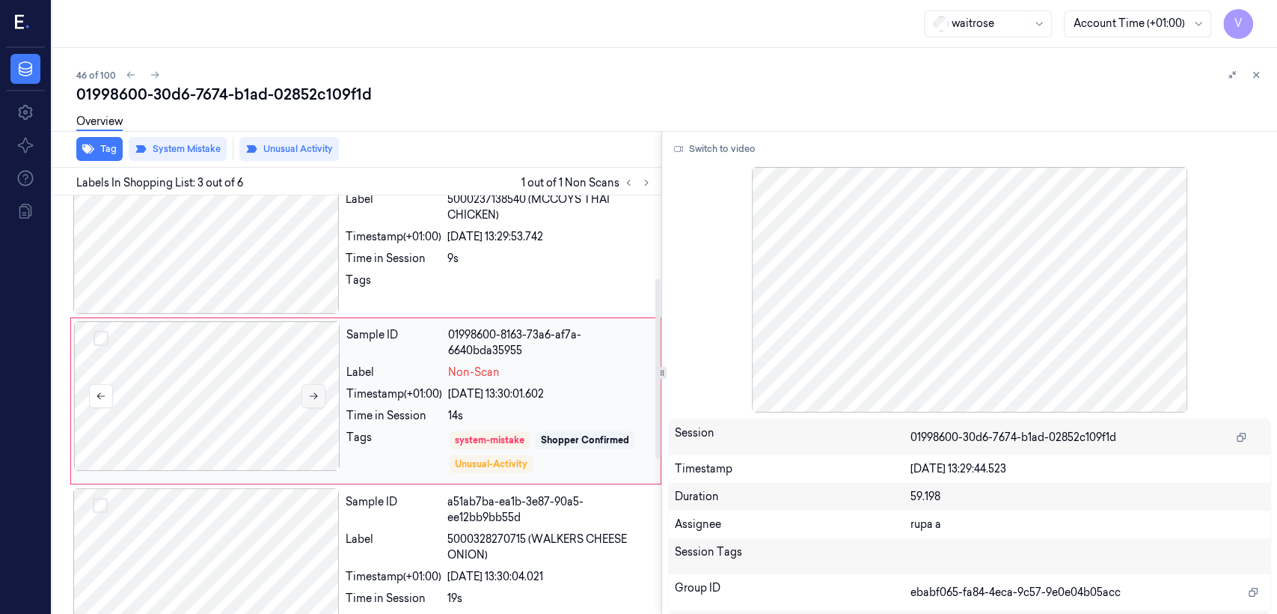  I want to click on div: 19s, so click(550, 598).